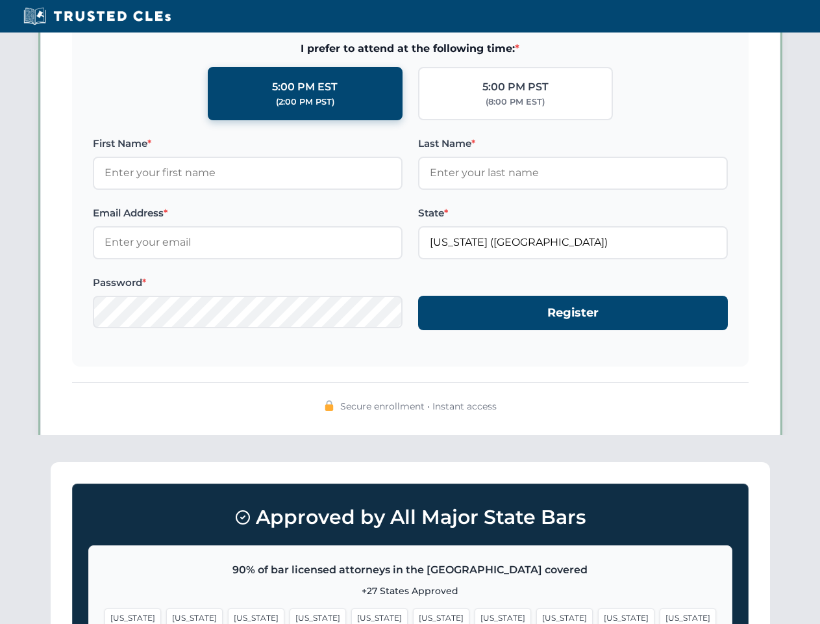 Image resolution: width=820 pixels, height=624 pixels. I want to click on input: Enter your email, so click(247, 242).